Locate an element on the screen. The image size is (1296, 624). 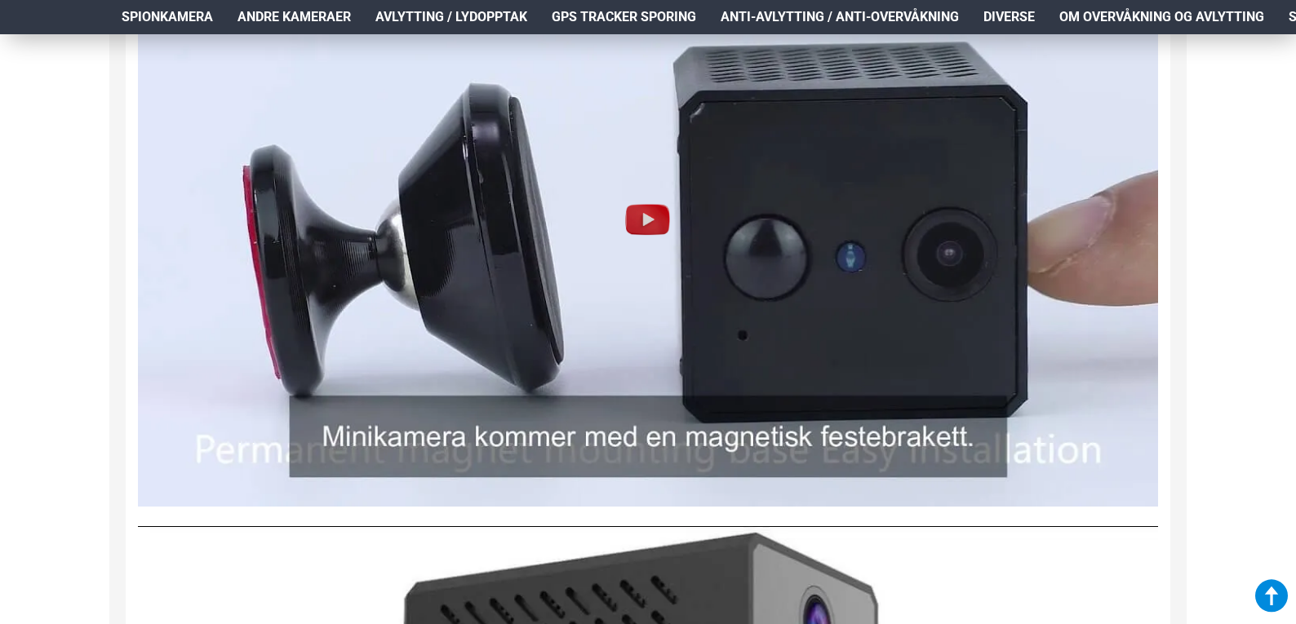
span: Spionkamera is located at coordinates (167, 17).